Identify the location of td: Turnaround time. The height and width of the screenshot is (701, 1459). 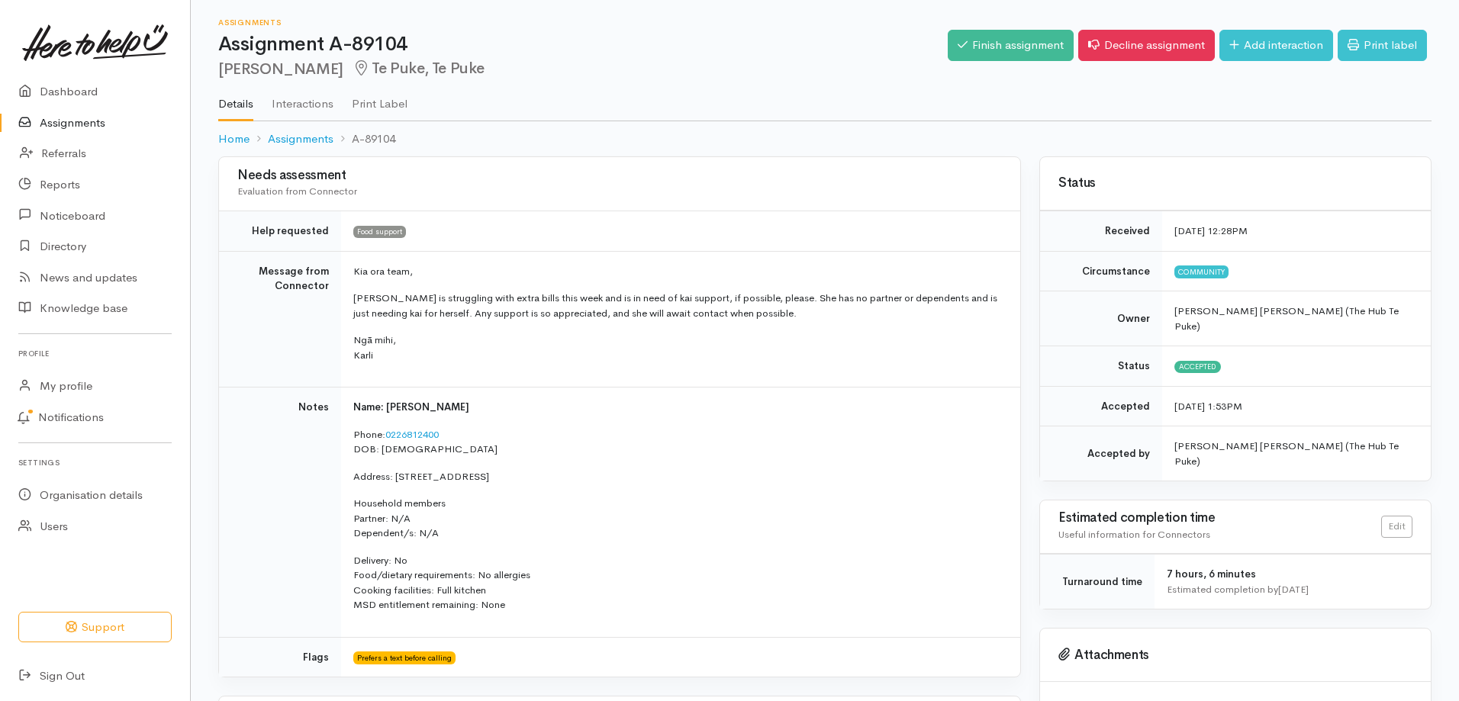
(1098, 582).